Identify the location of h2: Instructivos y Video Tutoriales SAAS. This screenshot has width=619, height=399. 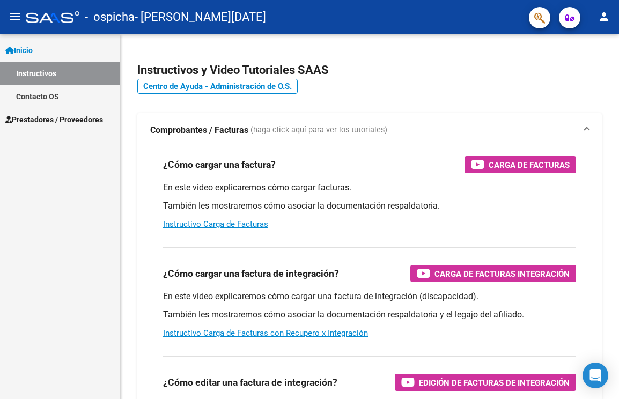
(370, 70).